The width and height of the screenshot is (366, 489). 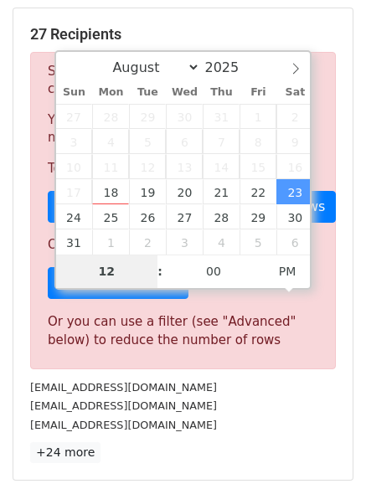 What do you see at coordinates (287, 272) in the screenshot?
I see `span: Click to toggle` at bounding box center [287, 272].